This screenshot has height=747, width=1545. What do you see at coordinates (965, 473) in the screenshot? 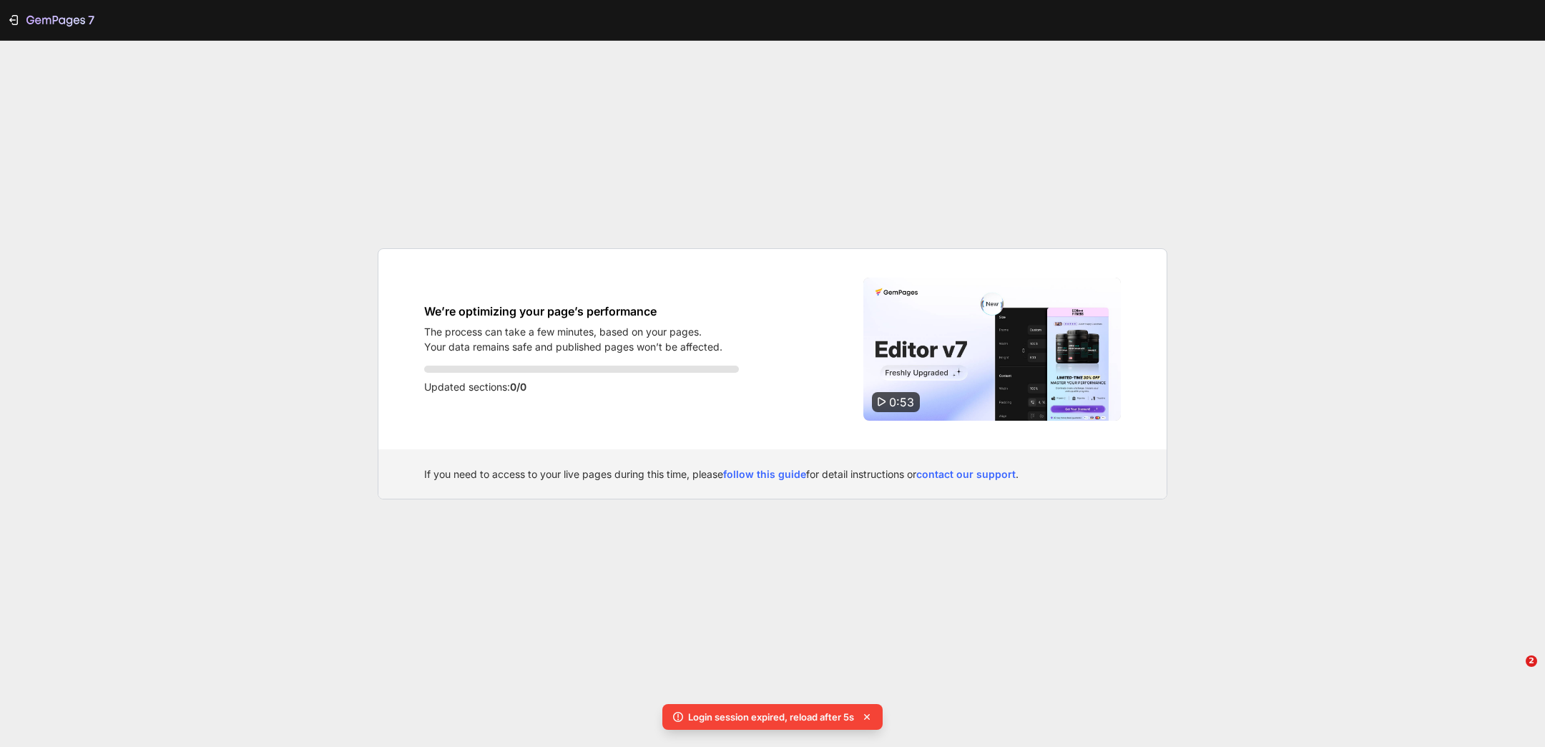
I see `a: contact our support` at bounding box center [965, 473].